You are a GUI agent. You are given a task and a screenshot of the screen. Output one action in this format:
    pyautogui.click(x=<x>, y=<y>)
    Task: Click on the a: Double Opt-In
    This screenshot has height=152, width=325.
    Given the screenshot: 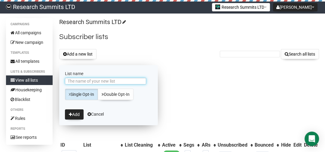 What is the action you would take?
    pyautogui.click(x=115, y=94)
    